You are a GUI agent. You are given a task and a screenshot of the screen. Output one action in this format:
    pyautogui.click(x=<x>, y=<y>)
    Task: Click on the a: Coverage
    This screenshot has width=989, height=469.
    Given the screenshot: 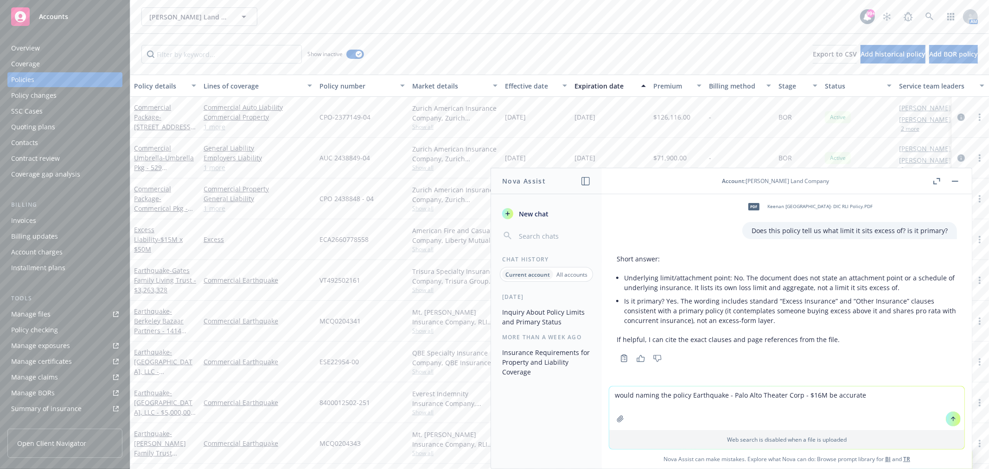 What is the action you would take?
    pyautogui.click(x=65, y=64)
    